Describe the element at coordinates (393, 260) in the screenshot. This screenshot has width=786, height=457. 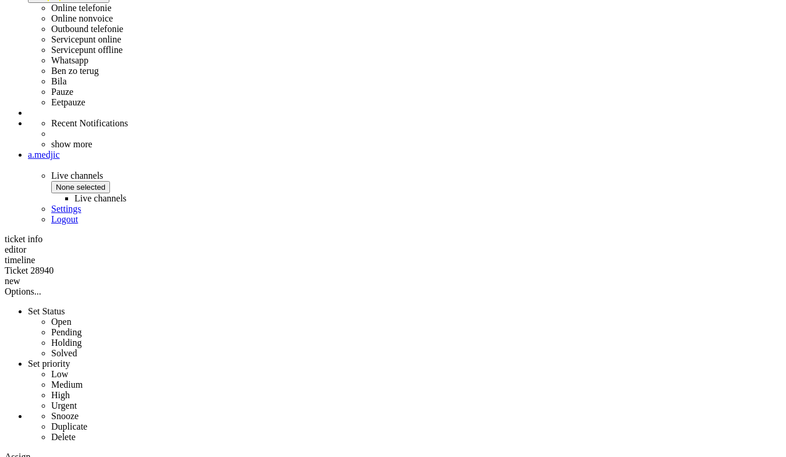
I see `div: timeline` at that location.